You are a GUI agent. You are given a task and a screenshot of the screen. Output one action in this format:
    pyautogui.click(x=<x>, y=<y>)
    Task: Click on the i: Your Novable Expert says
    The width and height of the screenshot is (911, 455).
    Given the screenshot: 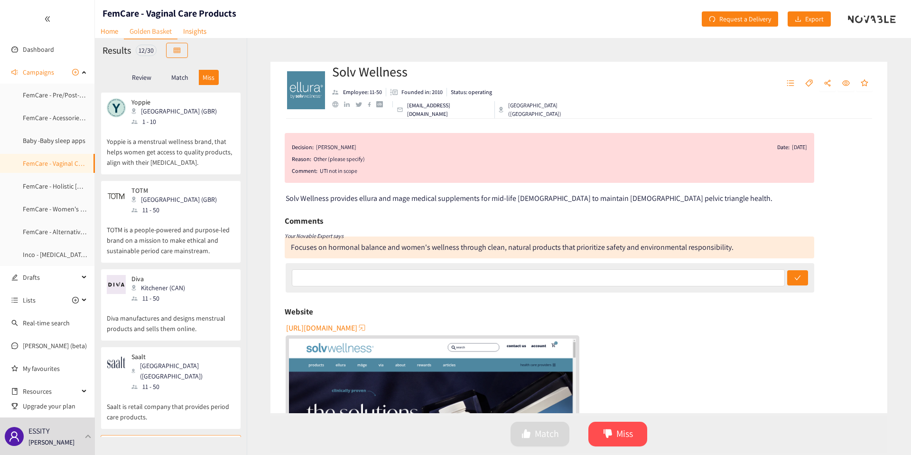 What is the action you would take?
    pyautogui.click(x=314, y=235)
    